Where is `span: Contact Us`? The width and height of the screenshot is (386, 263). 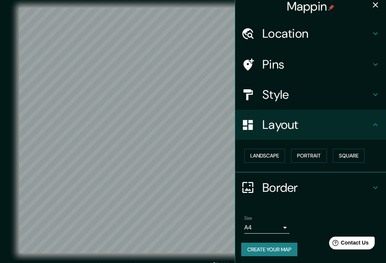 span: Contact Us is located at coordinates (36, 9).